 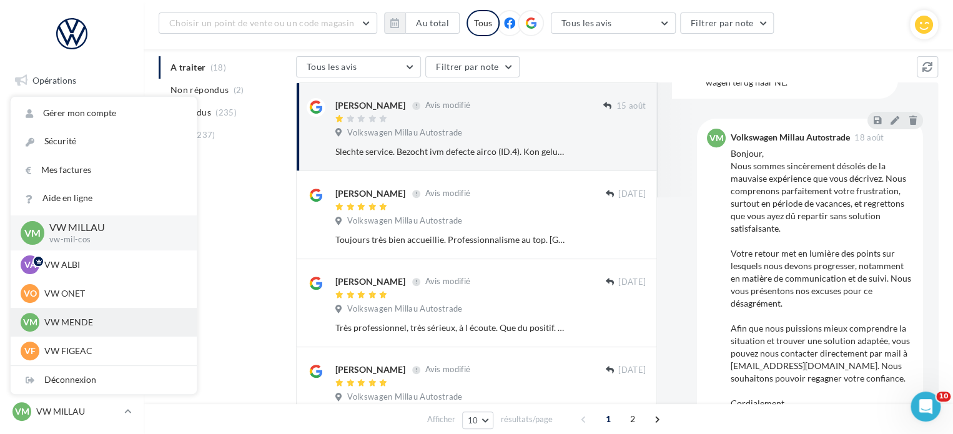 What do you see at coordinates (72, 304) in the screenshot?
I see `a: PLV et print personnalisable` at bounding box center [72, 304].